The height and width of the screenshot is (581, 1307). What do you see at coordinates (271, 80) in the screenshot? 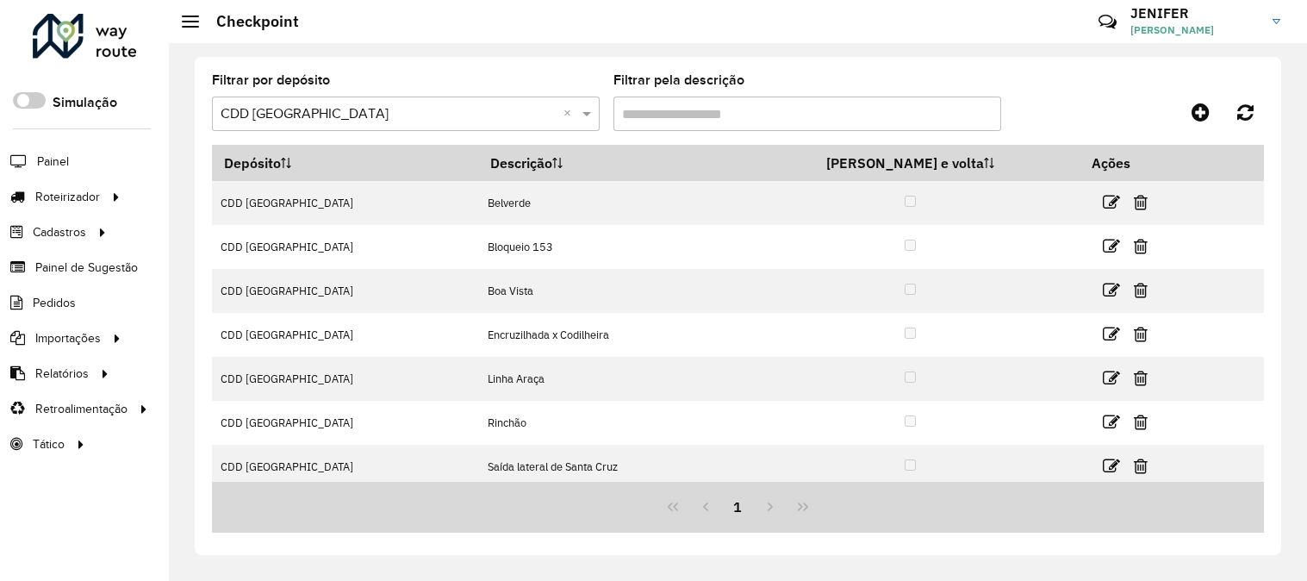
I see `label: Filtrar por depósito` at bounding box center [271, 80].